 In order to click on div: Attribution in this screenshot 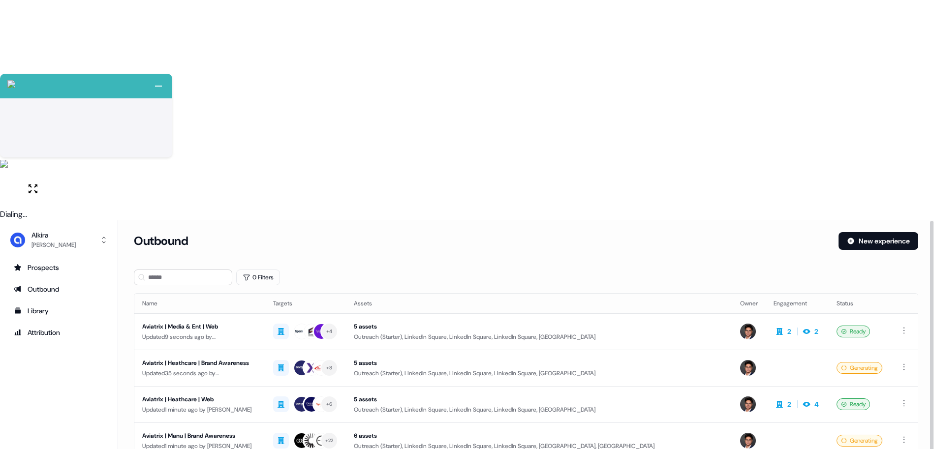, I will do `click(59, 333)`.